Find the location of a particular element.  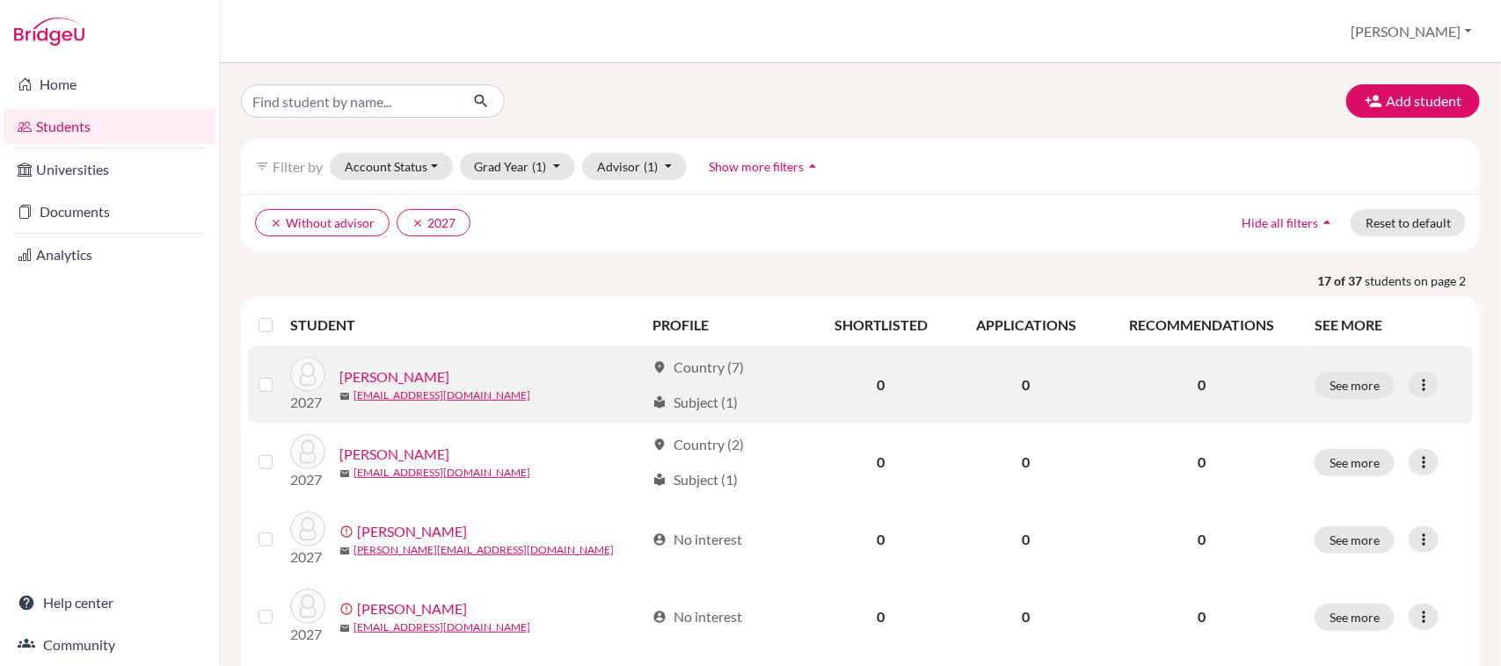

th: STUDENT is located at coordinates (466, 325).